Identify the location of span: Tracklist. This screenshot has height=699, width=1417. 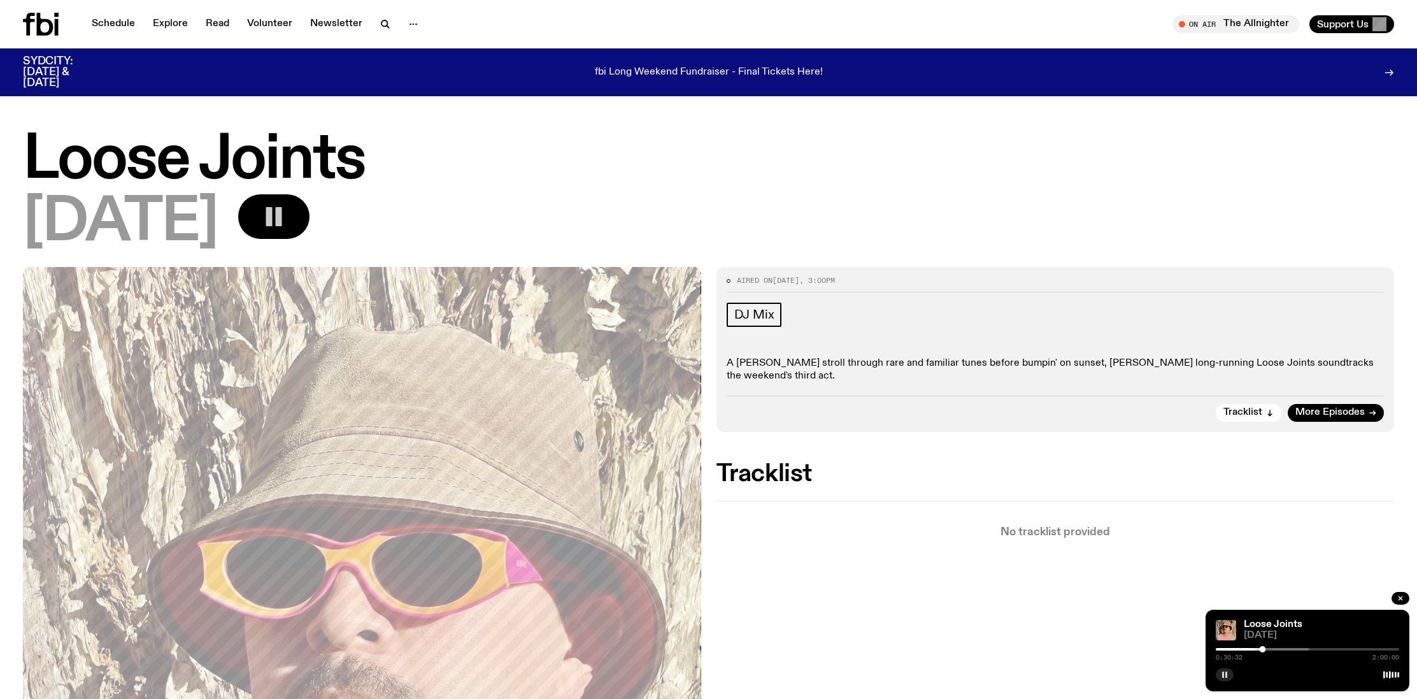
(1242, 412).